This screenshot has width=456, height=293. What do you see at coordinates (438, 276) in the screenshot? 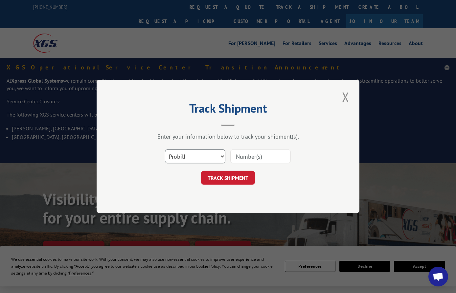
I see `a: Open chat` at bounding box center [438, 276].